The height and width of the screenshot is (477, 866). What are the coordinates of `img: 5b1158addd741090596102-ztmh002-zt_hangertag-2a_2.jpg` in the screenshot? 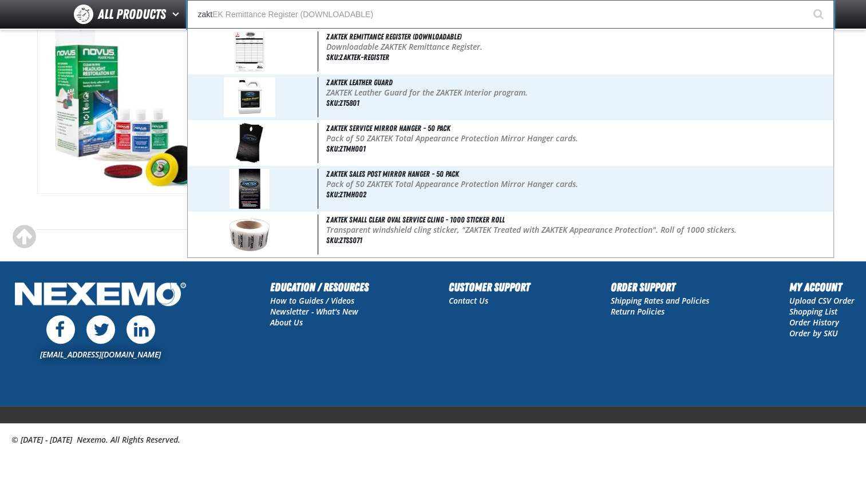 It's located at (250, 189).